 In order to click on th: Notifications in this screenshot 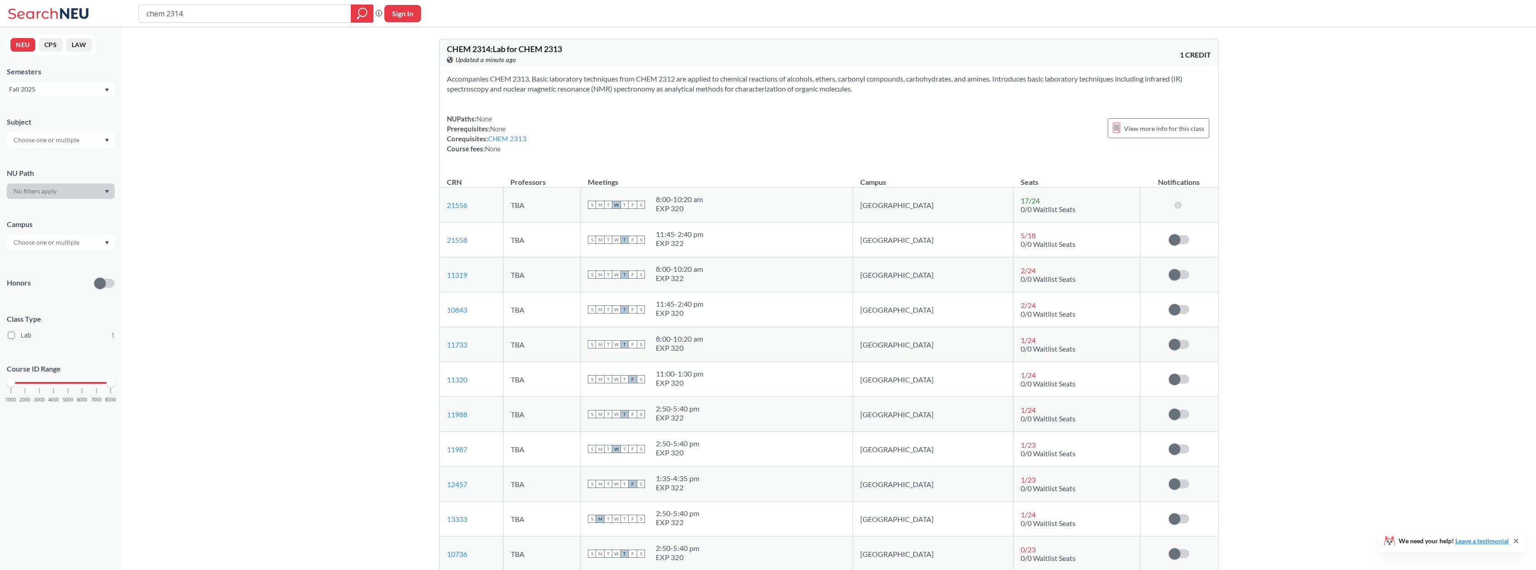, I will do `click(1179, 178)`.